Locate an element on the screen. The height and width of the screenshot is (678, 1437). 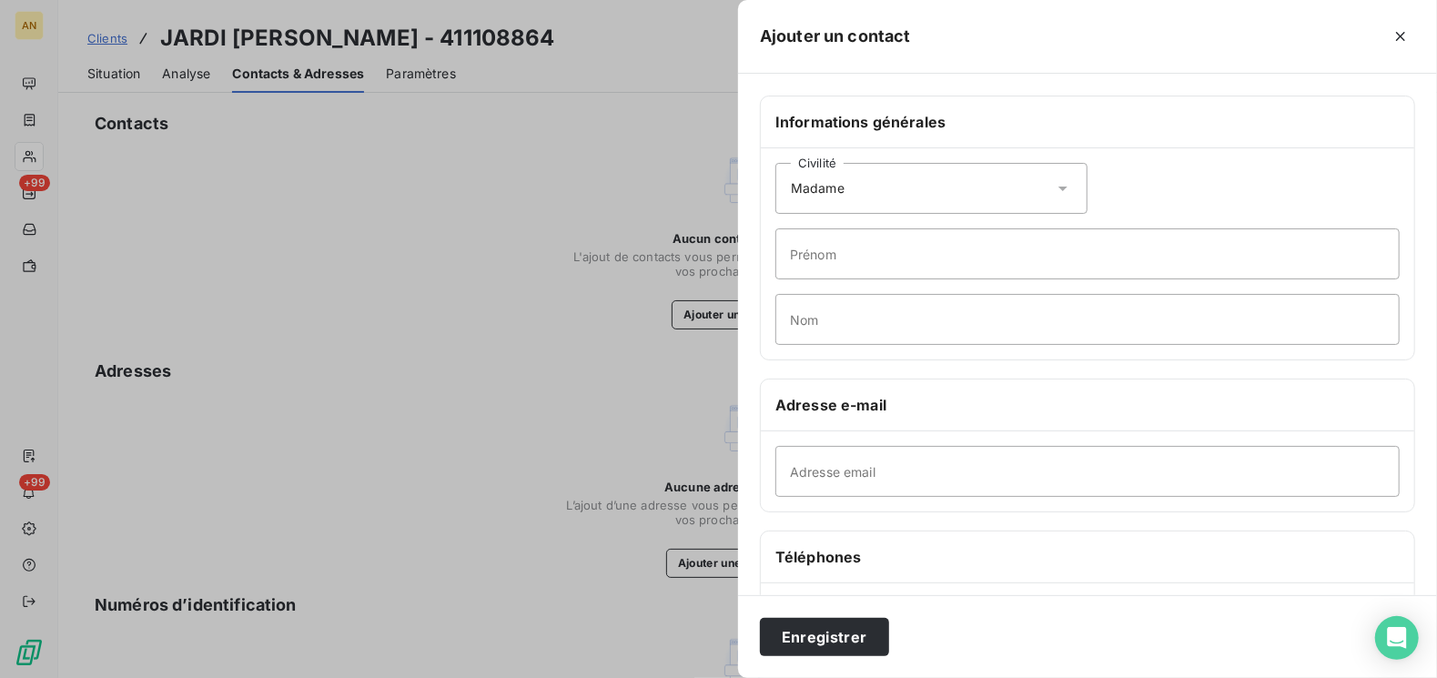
h5: Ajouter un contact is located at coordinates (836, 36).